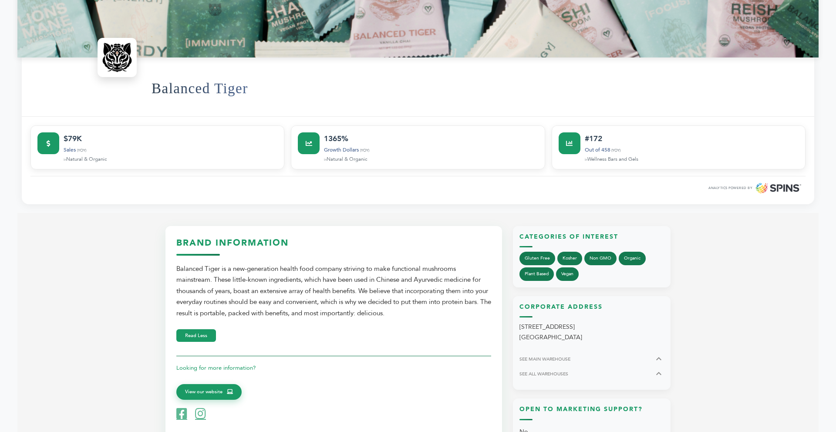 The width and height of the screenshot is (836, 432). What do you see at coordinates (601, 258) in the screenshot?
I see `a: Non GMO` at bounding box center [601, 258].